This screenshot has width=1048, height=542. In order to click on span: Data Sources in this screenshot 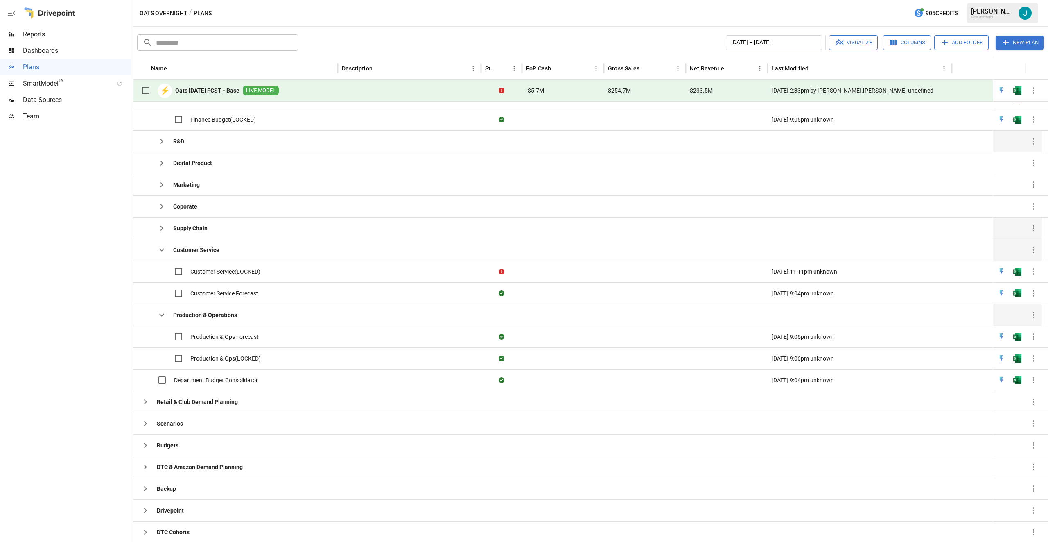, I will do `click(77, 100)`.